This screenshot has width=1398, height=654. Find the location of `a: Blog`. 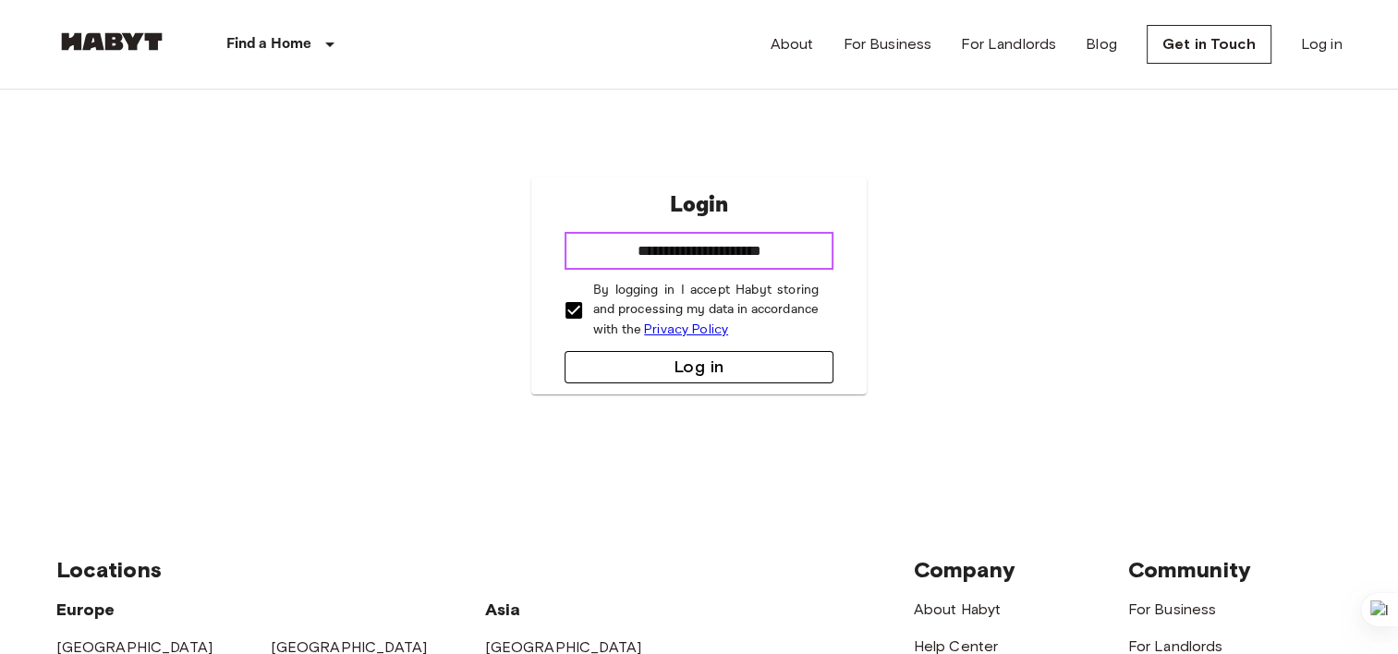

a: Blog is located at coordinates (1102, 44).